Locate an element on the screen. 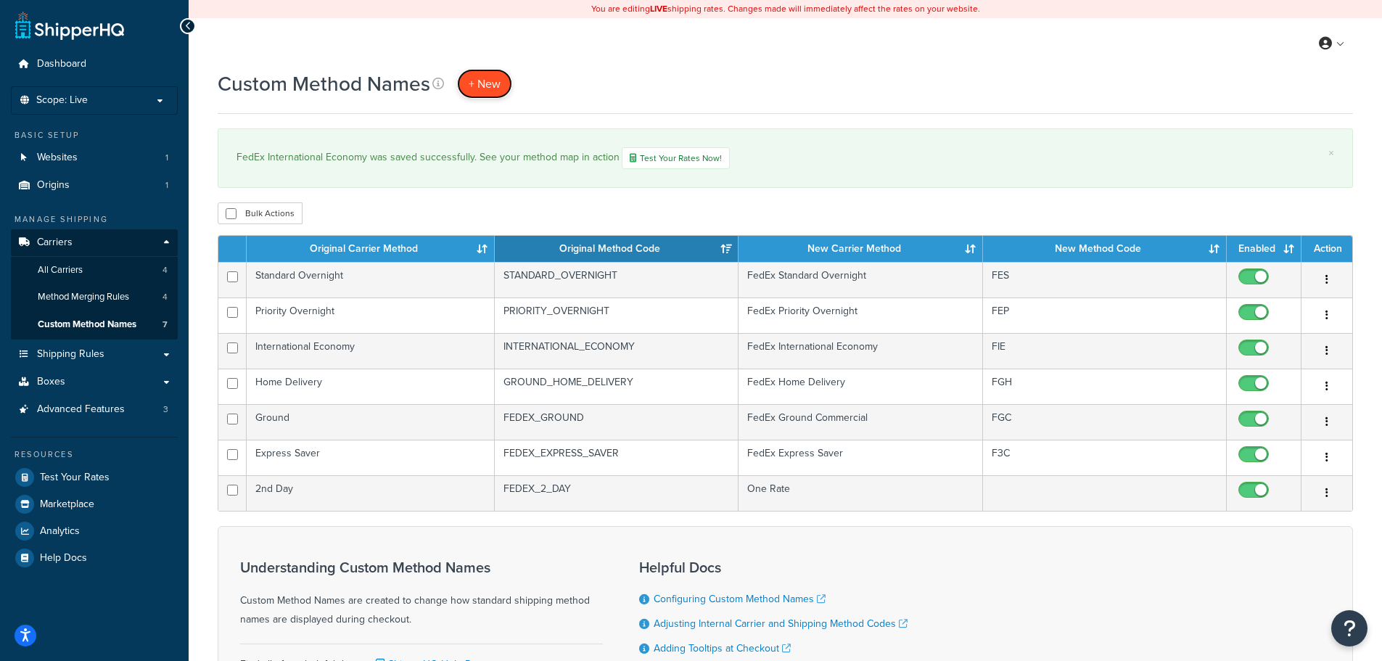 This screenshot has width=1382, height=661. a: Dashboard is located at coordinates (94, 64).